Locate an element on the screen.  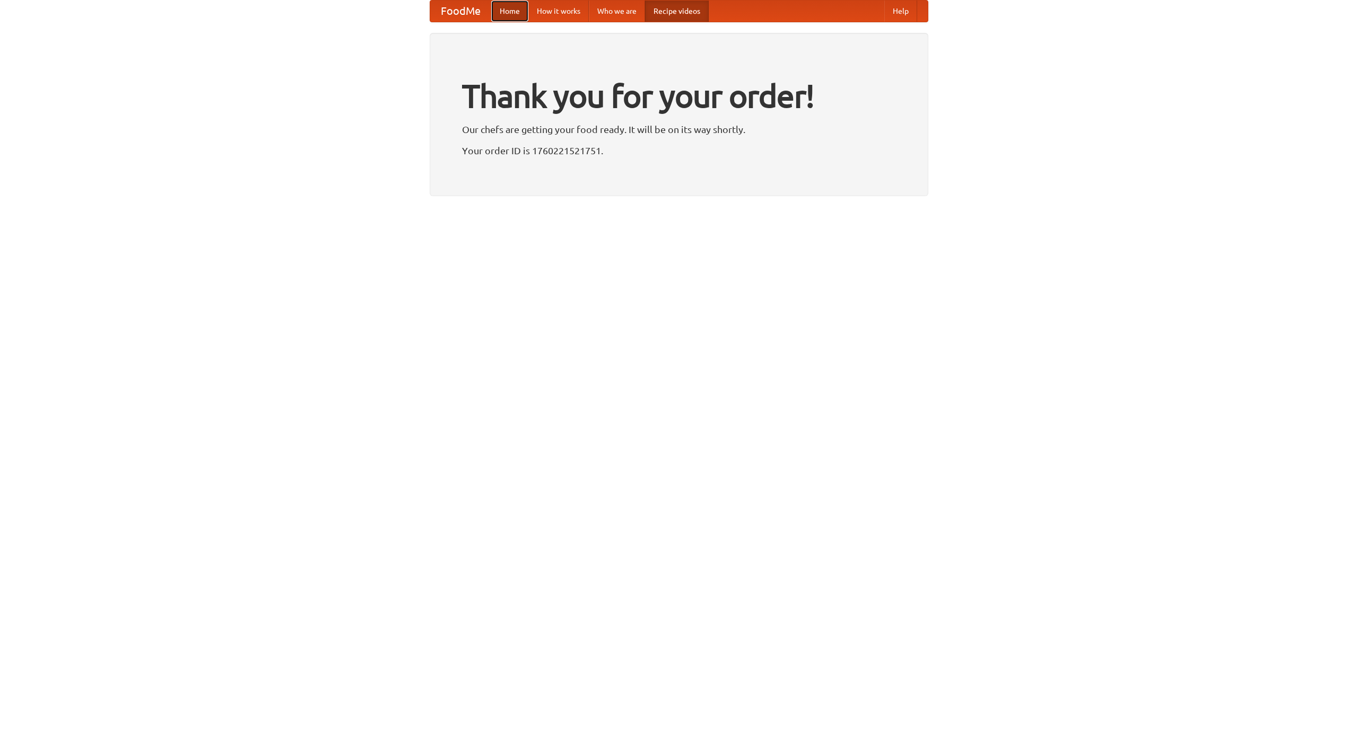
a: Who we are is located at coordinates (617, 11).